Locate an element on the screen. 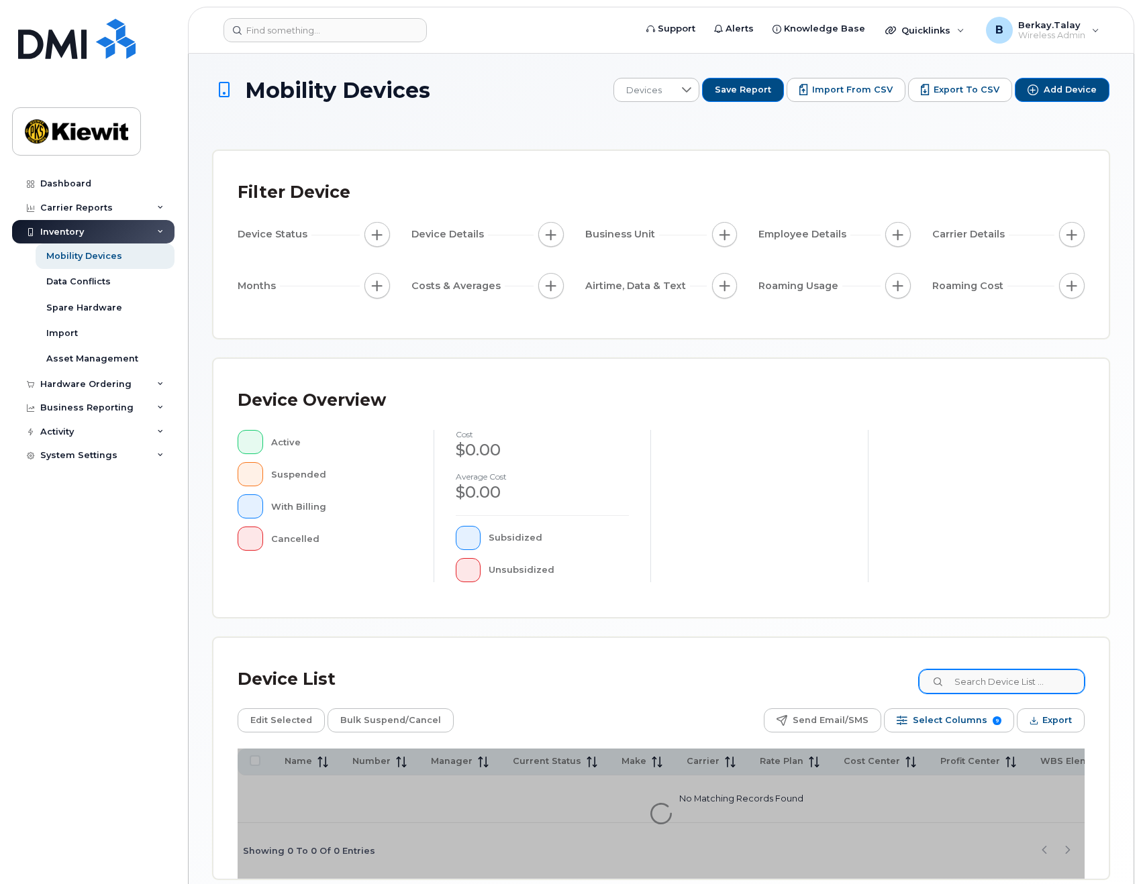 Image resolution: width=1141 pixels, height=884 pixels. button: Select Columns 9 is located at coordinates (949, 721).